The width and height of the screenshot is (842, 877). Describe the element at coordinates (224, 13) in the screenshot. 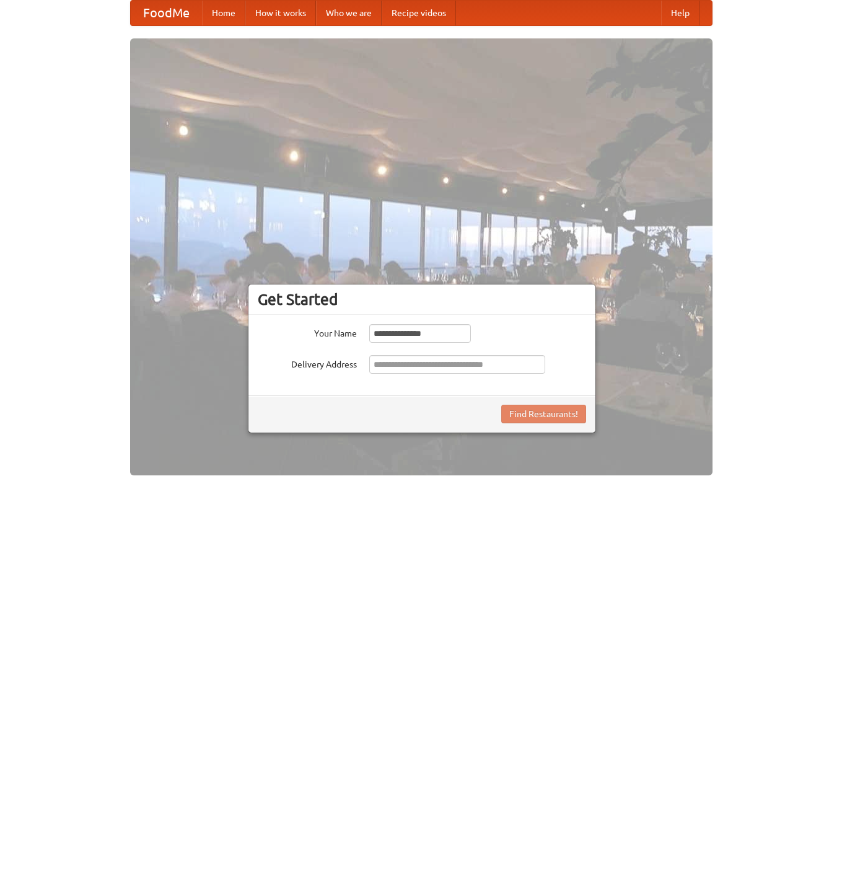

I see `a: Home` at that location.